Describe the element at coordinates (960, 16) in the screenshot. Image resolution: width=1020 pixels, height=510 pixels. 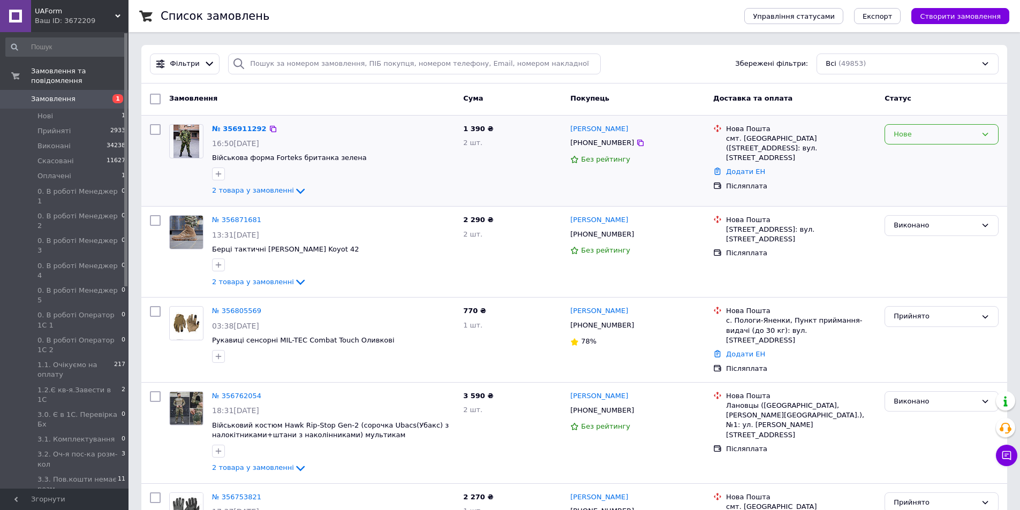
I see `button: Створити замовлення` at that location.